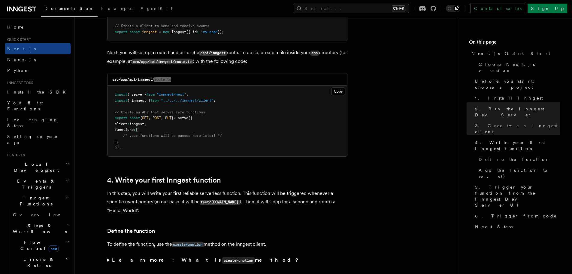  I want to click on button: Inngest Functions, so click(38, 201).